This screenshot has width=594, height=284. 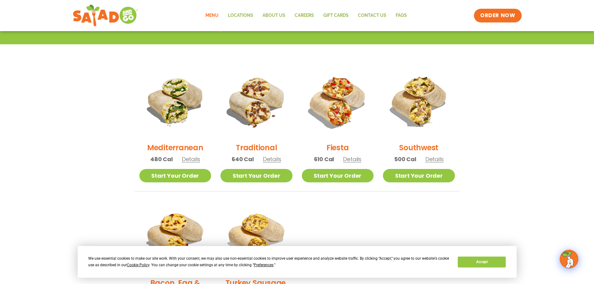 I want to click on nav: Menu, so click(x=306, y=16).